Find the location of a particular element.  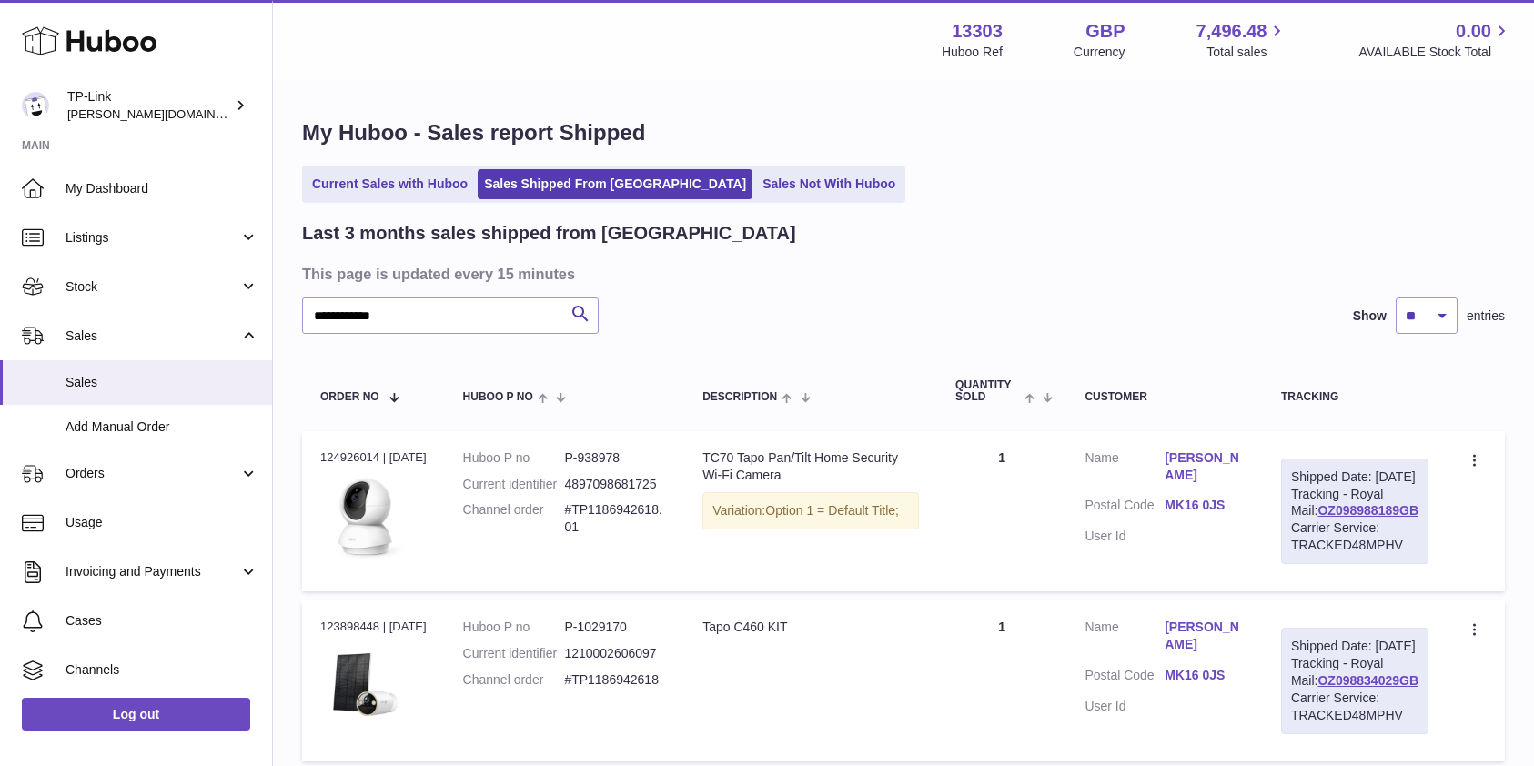

dd: #TP1186942618 is located at coordinates (615, 680).